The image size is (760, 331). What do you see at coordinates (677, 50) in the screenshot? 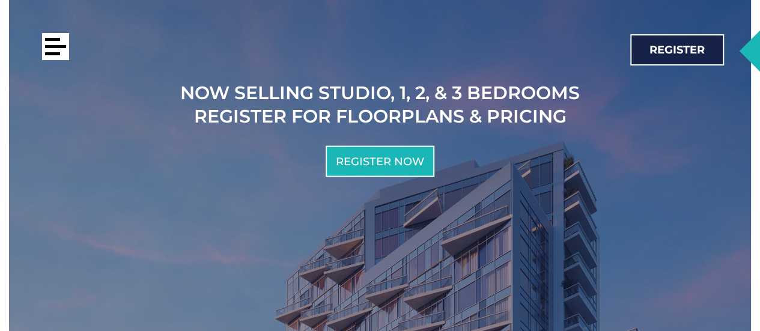
I see `span: Register` at bounding box center [677, 50].